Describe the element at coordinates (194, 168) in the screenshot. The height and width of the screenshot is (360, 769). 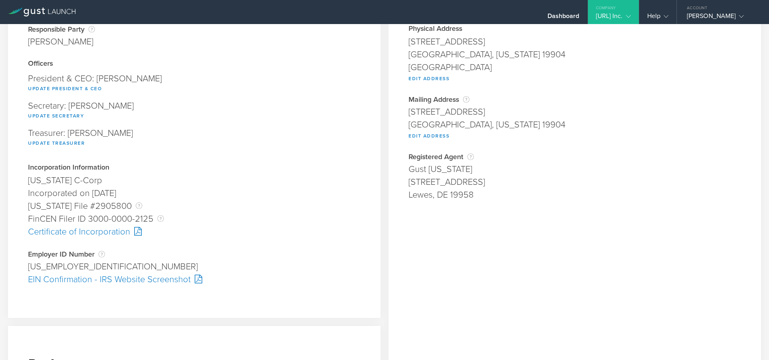
I see `div: Incorporation Information` at that location.